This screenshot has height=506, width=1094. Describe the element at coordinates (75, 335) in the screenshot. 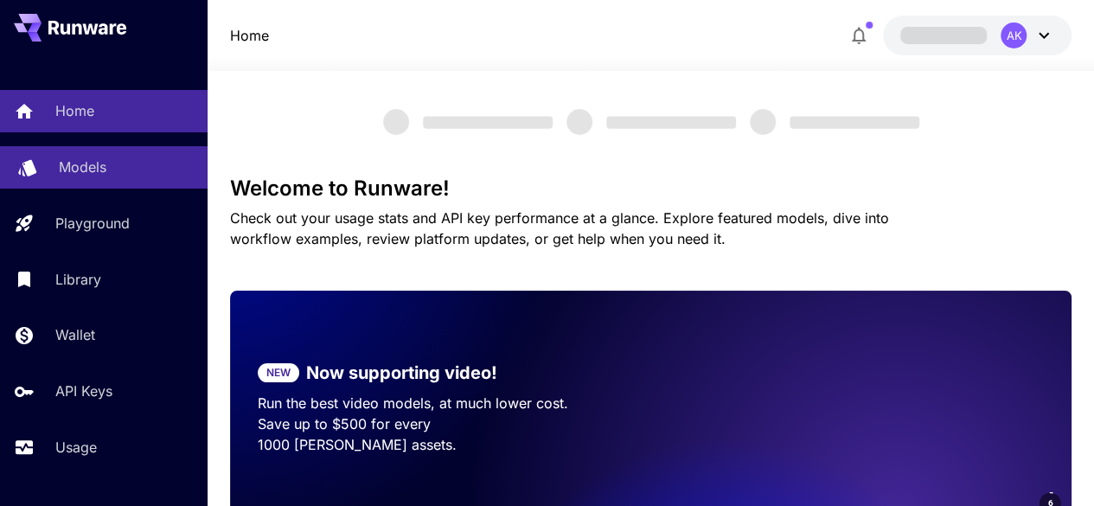

I see `p: Wallet` at that location.